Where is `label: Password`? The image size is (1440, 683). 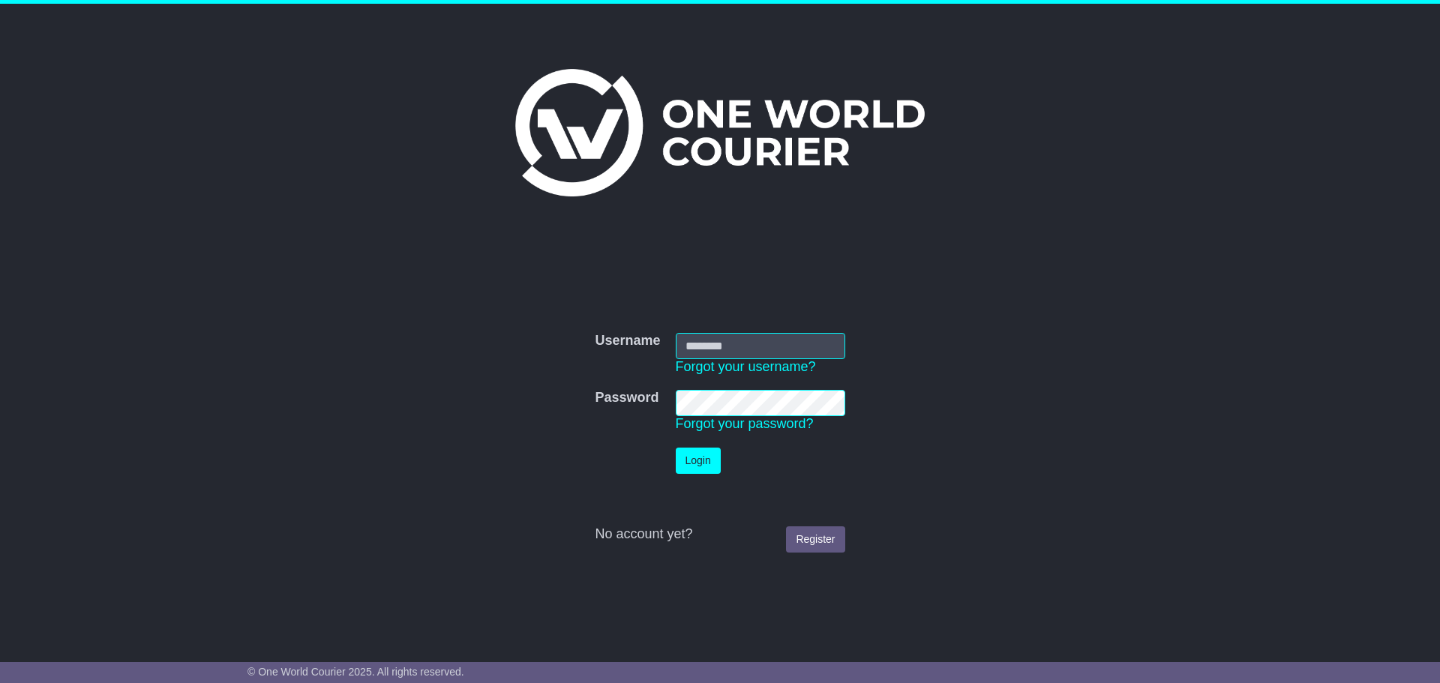
label: Password is located at coordinates (626, 398).